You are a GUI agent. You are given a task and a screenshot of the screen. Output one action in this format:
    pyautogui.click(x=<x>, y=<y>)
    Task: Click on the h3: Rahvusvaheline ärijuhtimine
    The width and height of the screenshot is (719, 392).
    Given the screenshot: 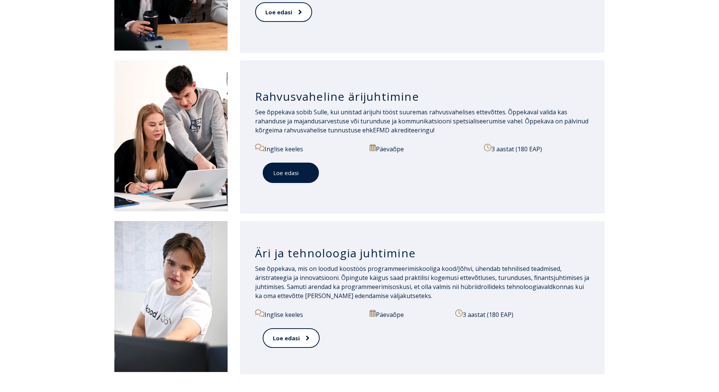 What is the action you would take?
    pyautogui.click(x=422, y=97)
    